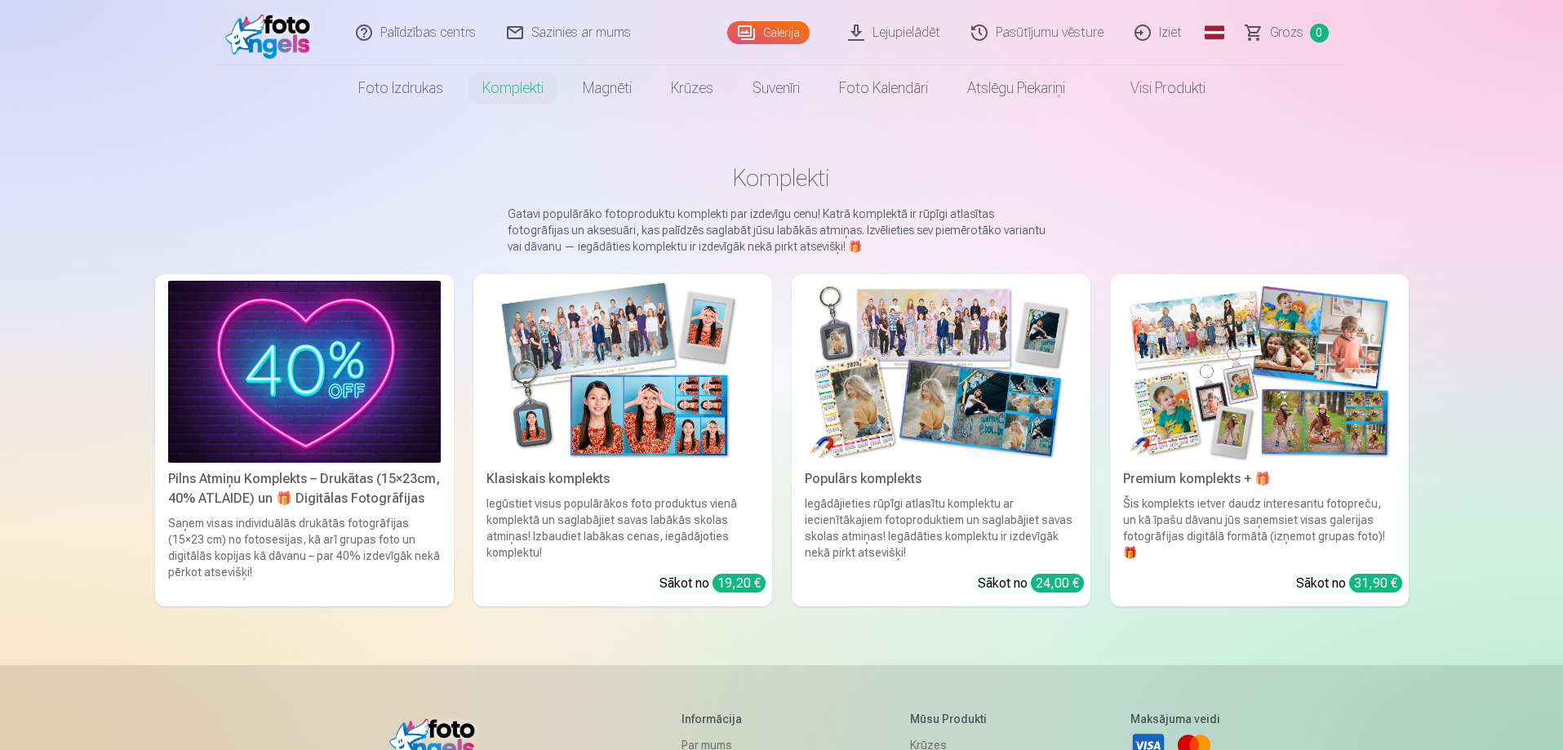  I want to click on div: Iegūstiet visus populārākos foto produktus vienā komplektā un saglabājiet savas labākās skolas at..., so click(623, 528).